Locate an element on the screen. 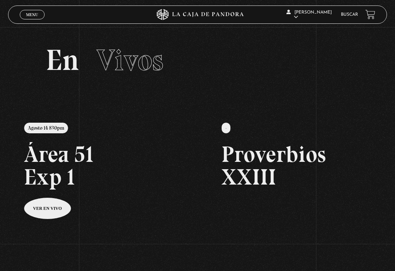 Image resolution: width=395 pixels, height=271 pixels. a: View your shopping cart is located at coordinates (371, 14).